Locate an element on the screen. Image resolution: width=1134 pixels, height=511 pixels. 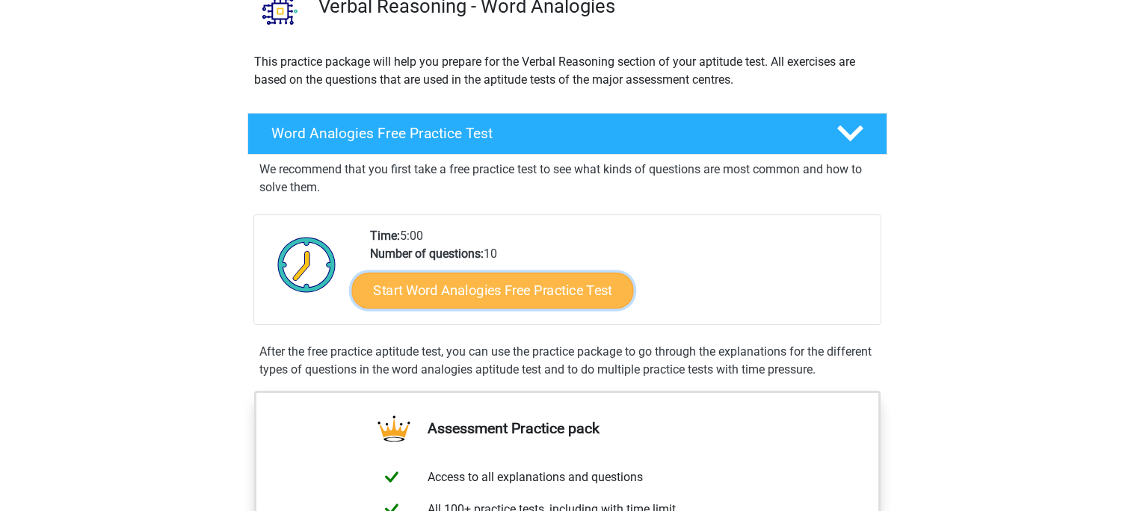
b: Time: is located at coordinates (385, 235).